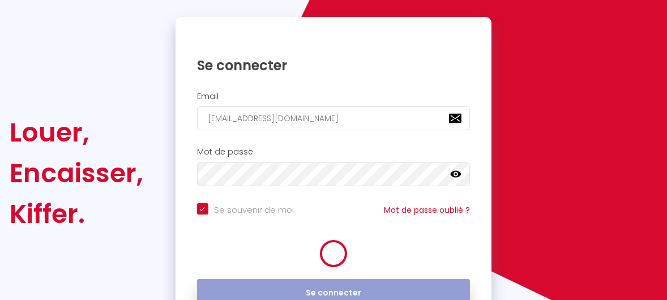  Describe the element at coordinates (334, 118) in the screenshot. I see `input: Ton Email` at that location.